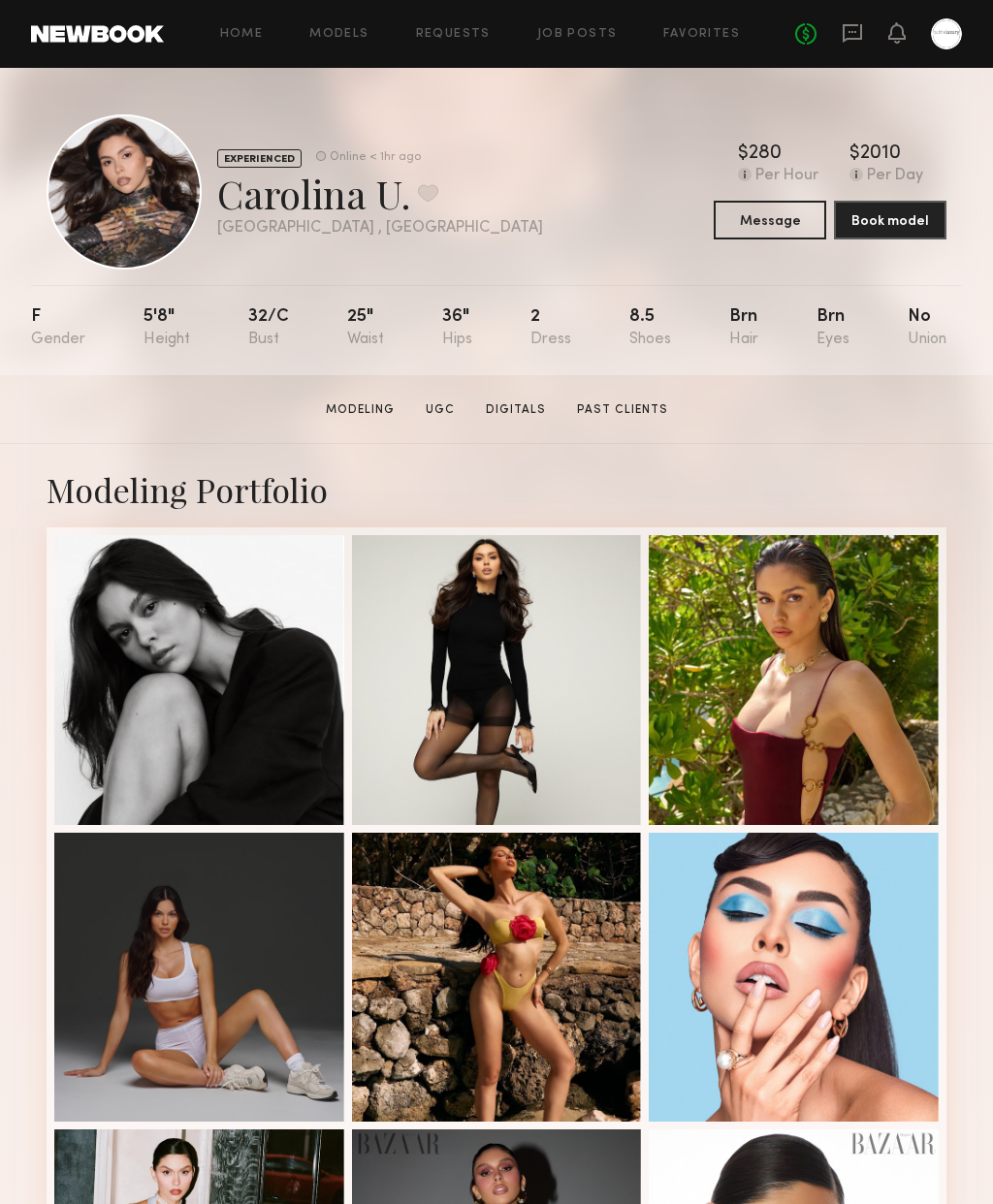 The image size is (993, 1204). What do you see at coordinates (360, 410) in the screenshot?
I see `a: Modeling` at bounding box center [360, 410].